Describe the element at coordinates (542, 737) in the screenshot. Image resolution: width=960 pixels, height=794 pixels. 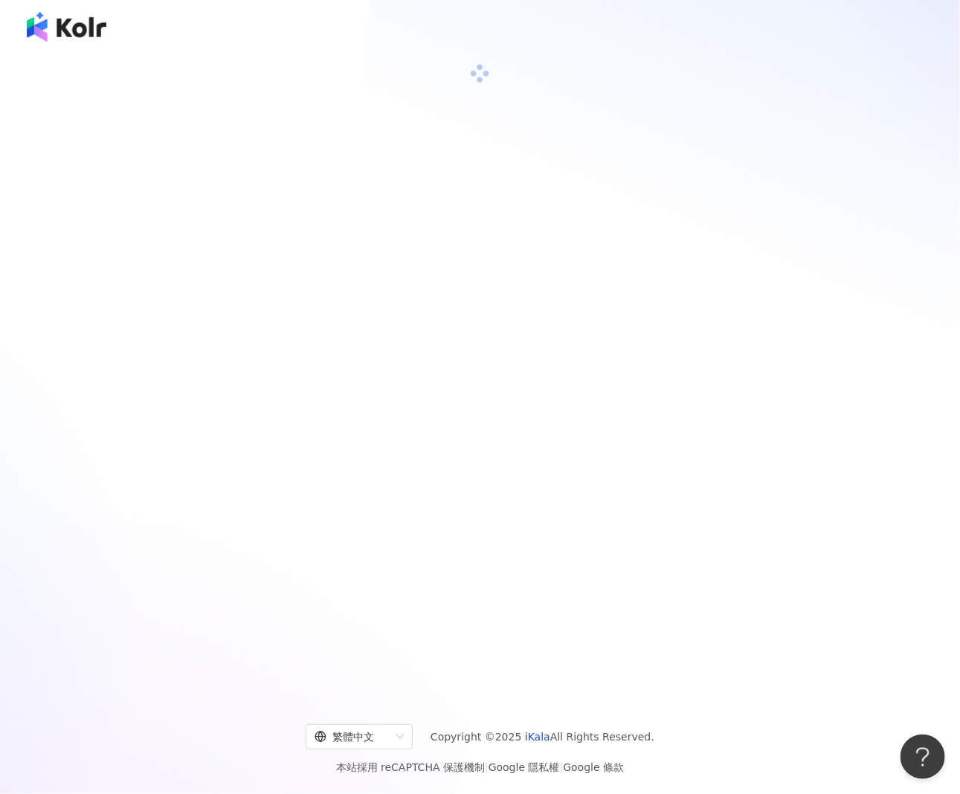
I see `span: Copyright © 2025 All Rights Reserved.` at that location.